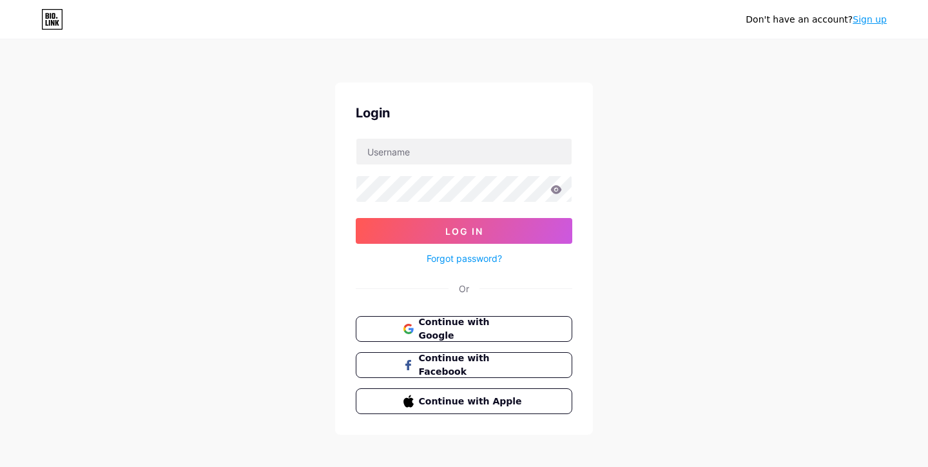  I want to click on input: Username, so click(464, 151).